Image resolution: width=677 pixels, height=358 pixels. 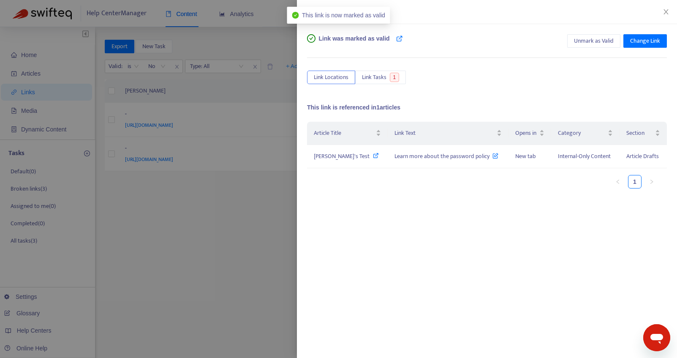 I want to click on span: Article Drafts, so click(x=642, y=156).